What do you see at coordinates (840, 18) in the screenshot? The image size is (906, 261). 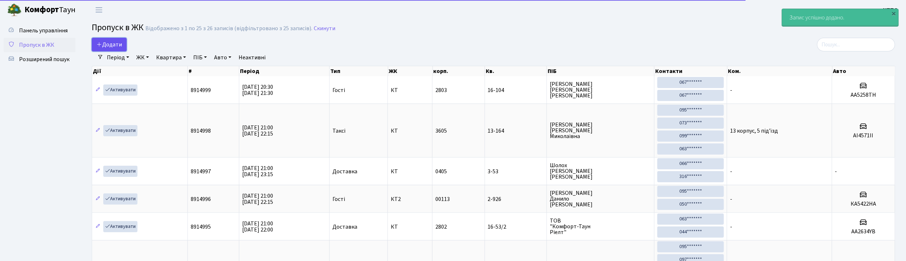 I see `div: Запис успішно додано.` at bounding box center [840, 18].